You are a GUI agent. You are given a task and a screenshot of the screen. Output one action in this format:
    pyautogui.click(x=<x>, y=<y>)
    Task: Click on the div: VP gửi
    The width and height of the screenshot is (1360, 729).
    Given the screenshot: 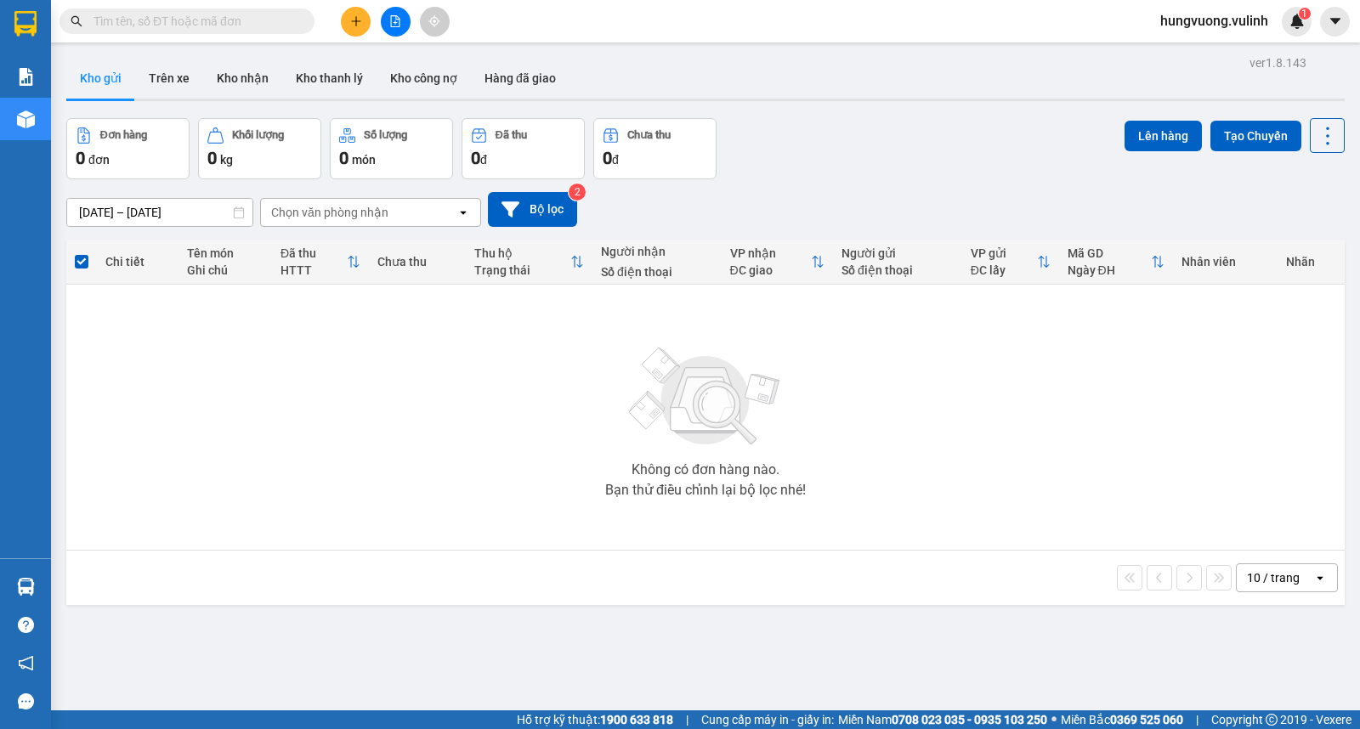 What is the action you would take?
    pyautogui.click(x=1004, y=253)
    